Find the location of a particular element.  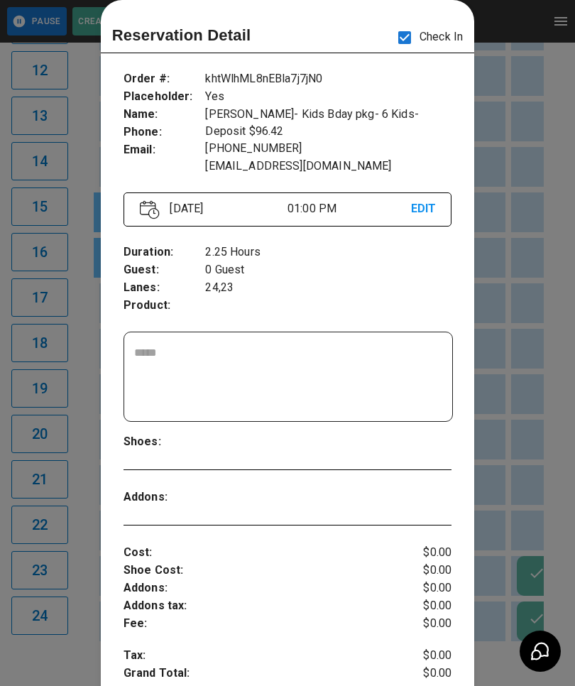

p: khtWlhML8nEBla7j7jN0 is located at coordinates (328, 79).